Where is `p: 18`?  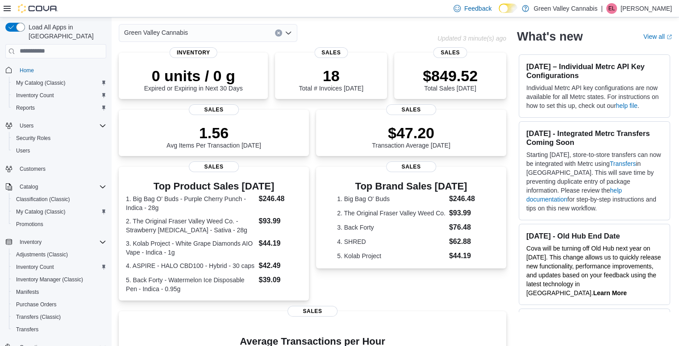
p: 18 is located at coordinates (331, 76).